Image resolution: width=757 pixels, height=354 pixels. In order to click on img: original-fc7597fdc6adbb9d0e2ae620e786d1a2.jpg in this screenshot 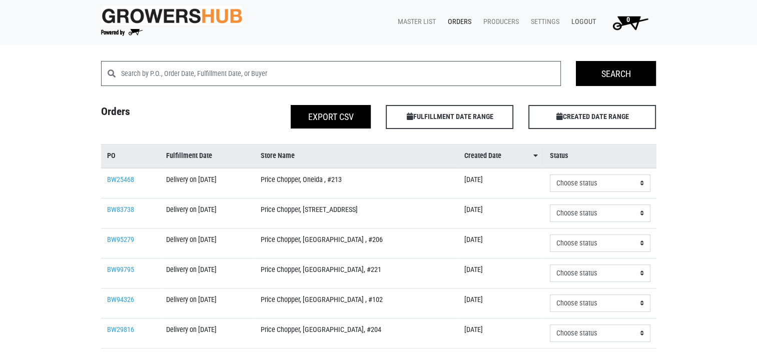, I will do `click(172, 16)`.